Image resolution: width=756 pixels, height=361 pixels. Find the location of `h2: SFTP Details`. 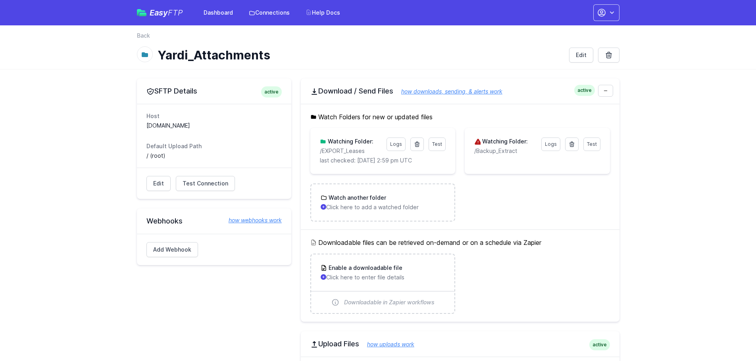

h2: SFTP Details is located at coordinates (214, 91).